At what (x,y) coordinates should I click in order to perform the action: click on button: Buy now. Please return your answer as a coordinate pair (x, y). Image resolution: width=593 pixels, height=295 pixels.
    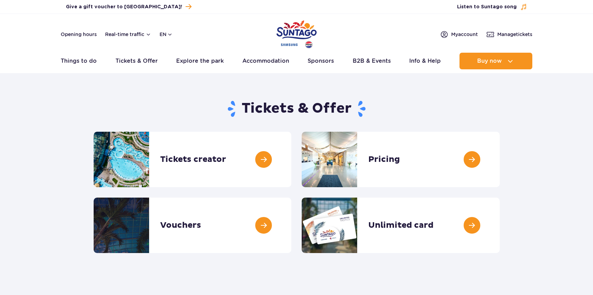
    Looking at the image, I should click on (496, 61).